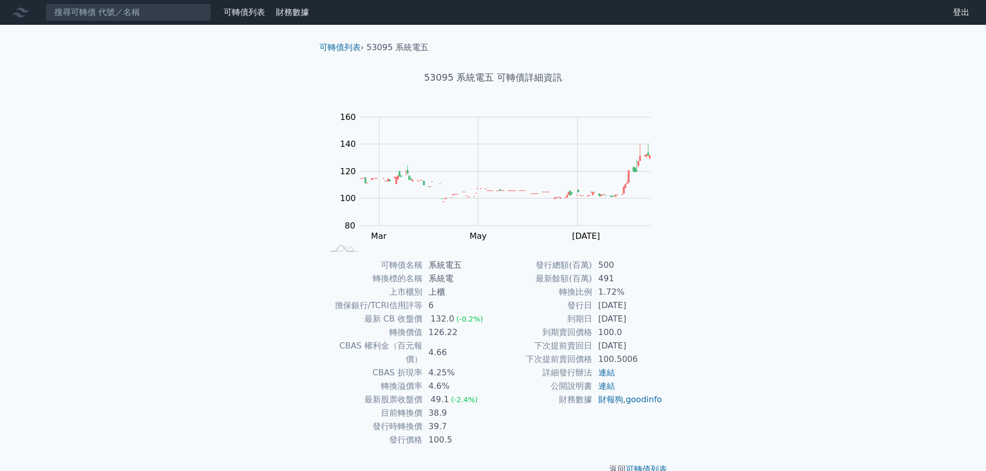 The height and width of the screenshot is (471, 986). What do you see at coordinates (542, 400) in the screenshot?
I see `td: 財務數據` at bounding box center [542, 400].